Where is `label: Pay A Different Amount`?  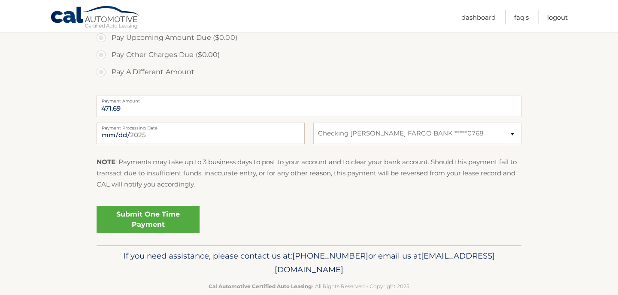
label: Pay A Different Amount is located at coordinates (309, 72).